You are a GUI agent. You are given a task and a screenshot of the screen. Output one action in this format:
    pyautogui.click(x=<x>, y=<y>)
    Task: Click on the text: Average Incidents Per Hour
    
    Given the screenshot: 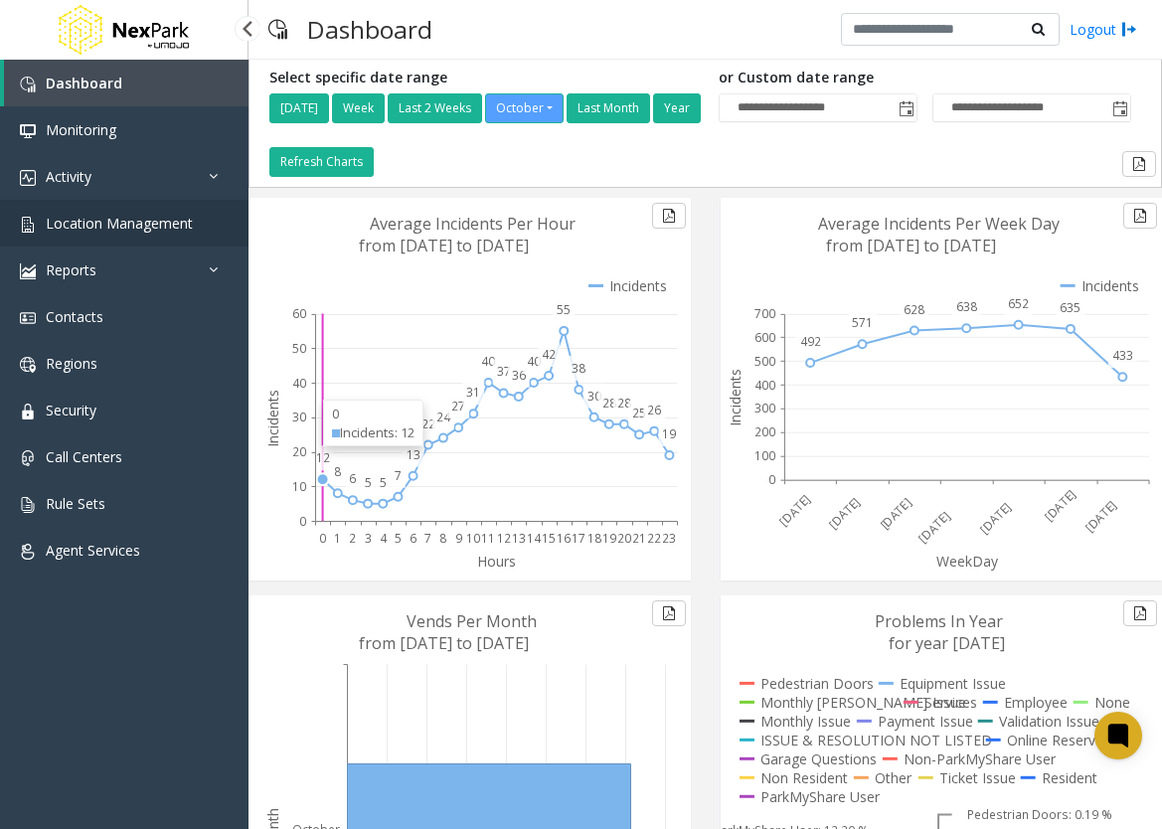 What is the action you would take?
    pyautogui.click(x=472, y=224)
    